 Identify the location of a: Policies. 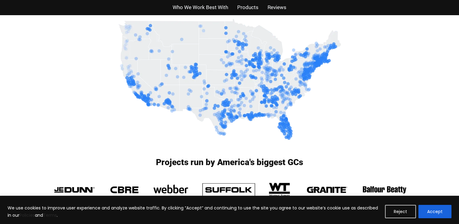
(27, 215).